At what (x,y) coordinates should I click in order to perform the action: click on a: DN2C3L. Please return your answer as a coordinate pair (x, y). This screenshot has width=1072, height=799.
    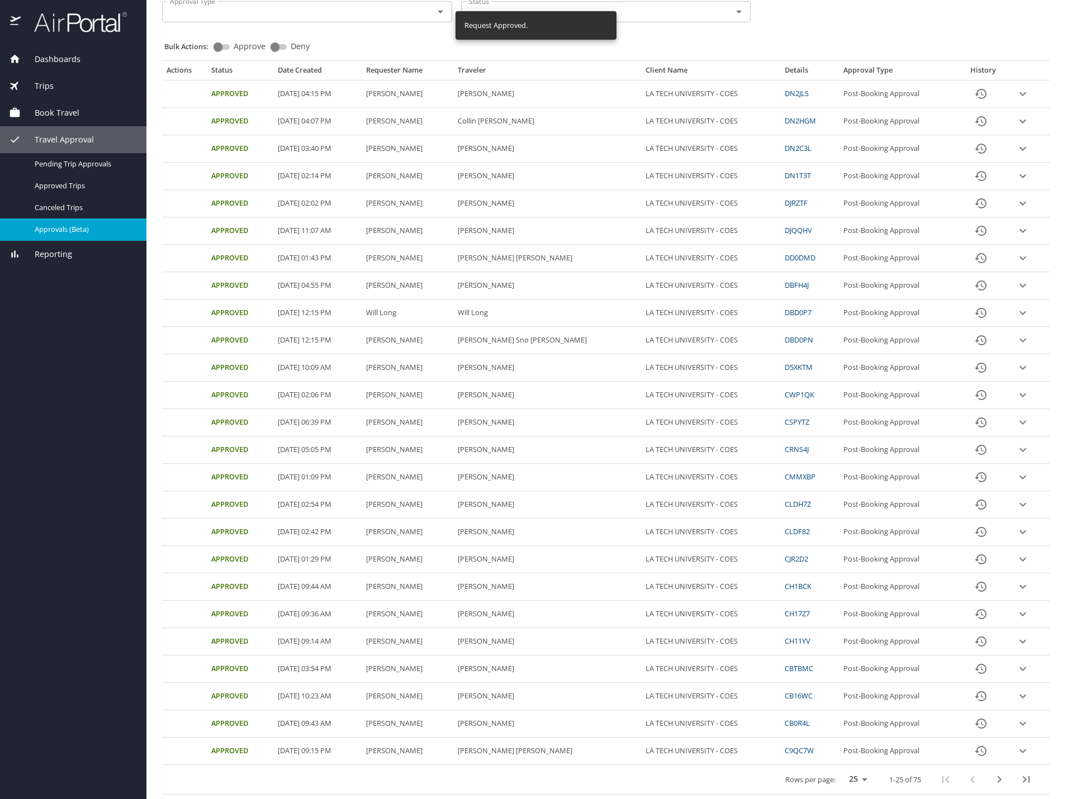
    Looking at the image, I should click on (798, 148).